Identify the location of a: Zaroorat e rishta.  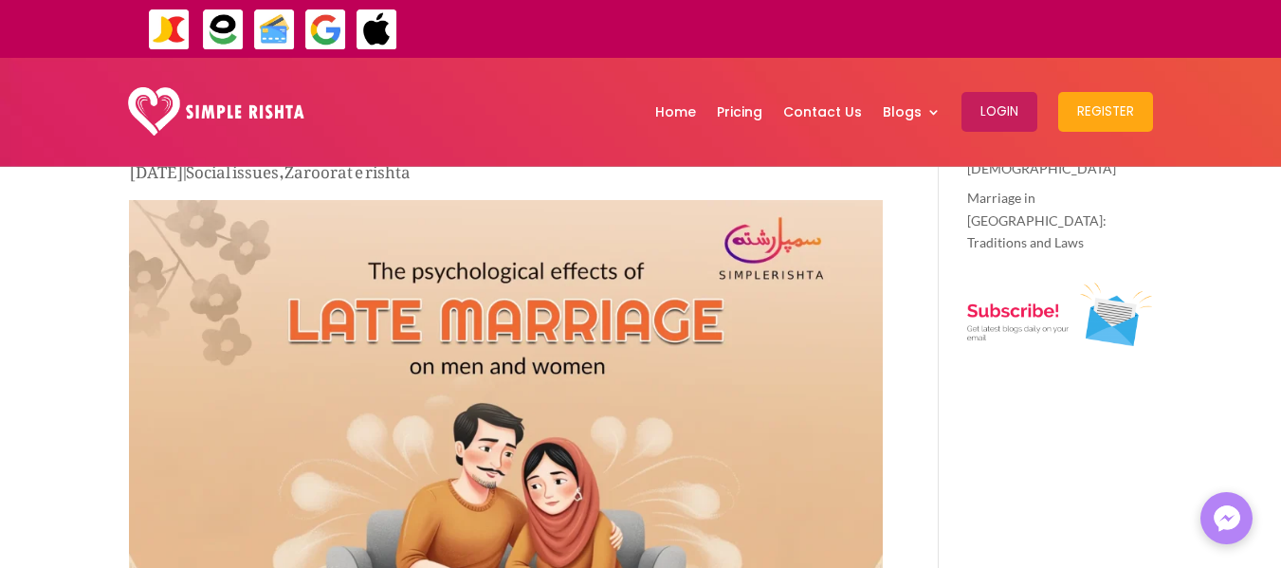
(347, 168).